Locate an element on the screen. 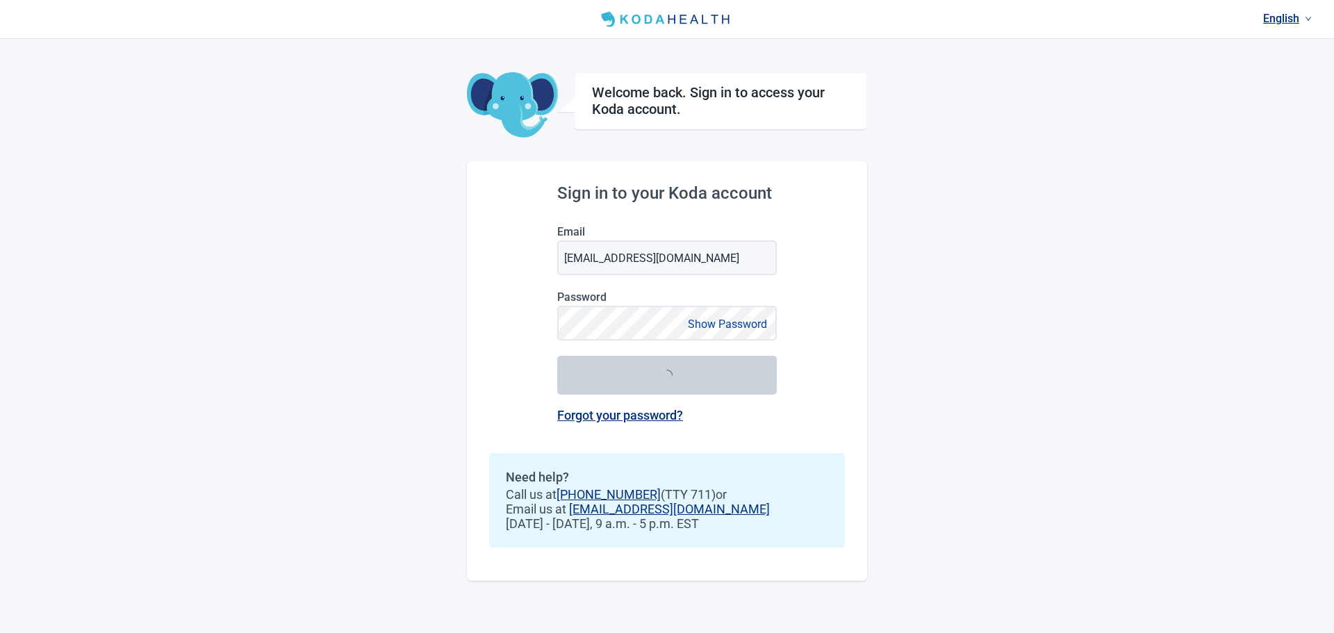 This screenshot has width=1334, height=633. main: Main content is located at coordinates (667, 310).